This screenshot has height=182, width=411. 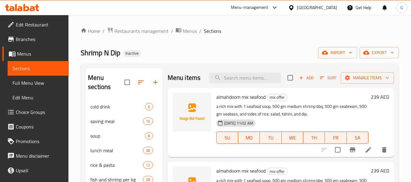 What do you see at coordinates (227, 138) in the screenshot?
I see `button: SU` at bounding box center [227, 138].